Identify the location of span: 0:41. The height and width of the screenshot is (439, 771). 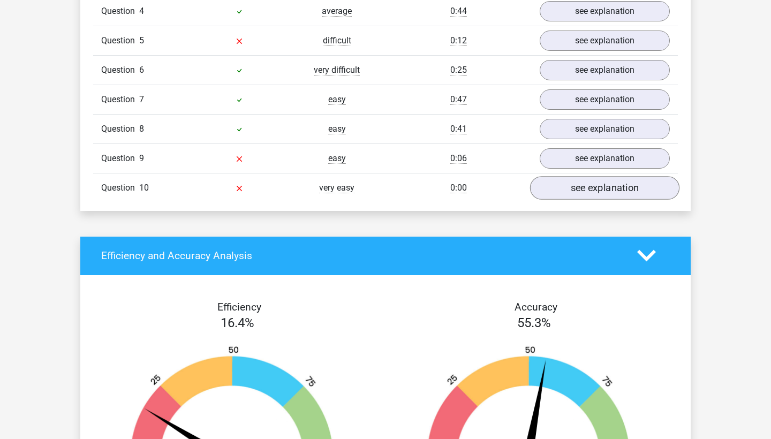
(458, 129).